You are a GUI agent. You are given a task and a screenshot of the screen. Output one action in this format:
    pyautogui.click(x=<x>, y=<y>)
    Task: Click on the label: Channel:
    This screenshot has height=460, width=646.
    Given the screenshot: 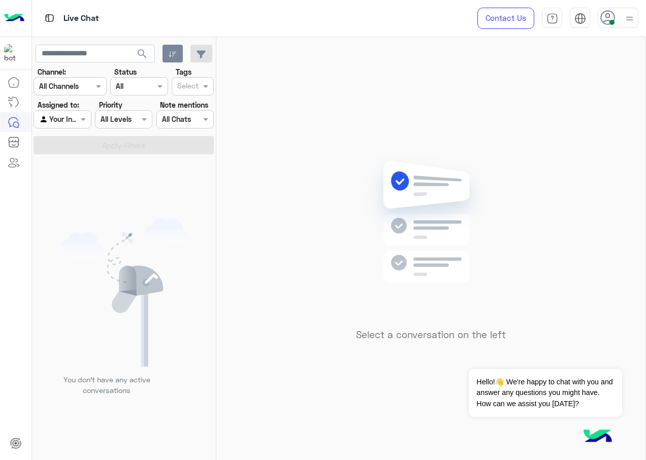 What is the action you would take?
    pyautogui.click(x=52, y=72)
    